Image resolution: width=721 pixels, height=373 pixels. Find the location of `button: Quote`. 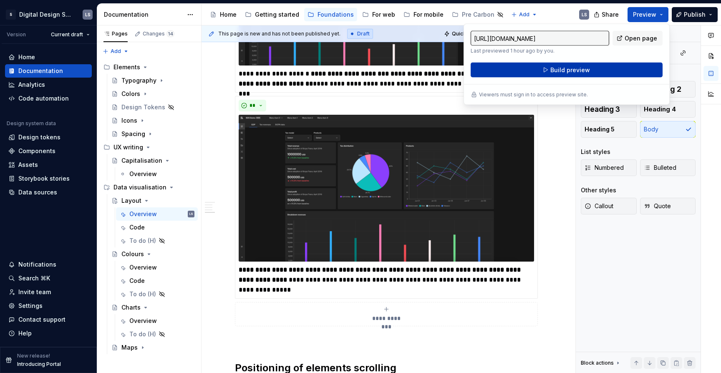

button: Quote is located at coordinates (668, 206).